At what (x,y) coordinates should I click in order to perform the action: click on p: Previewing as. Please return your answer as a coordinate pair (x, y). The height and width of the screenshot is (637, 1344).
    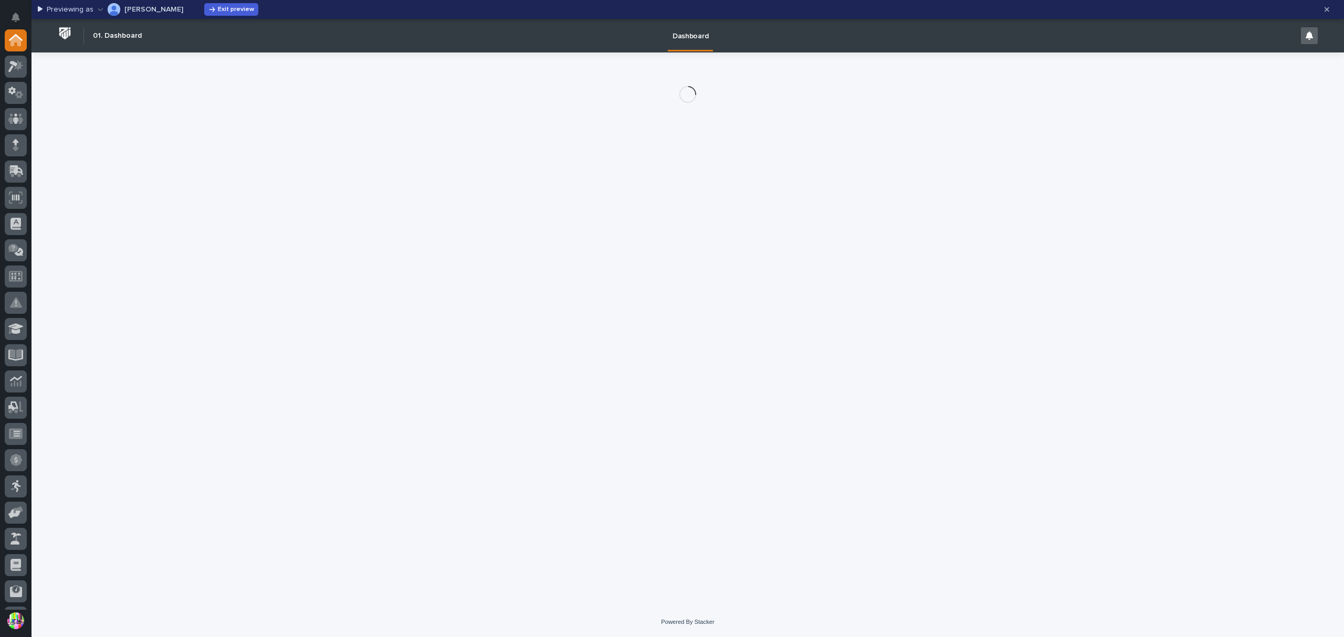
    Looking at the image, I should click on (70, 9).